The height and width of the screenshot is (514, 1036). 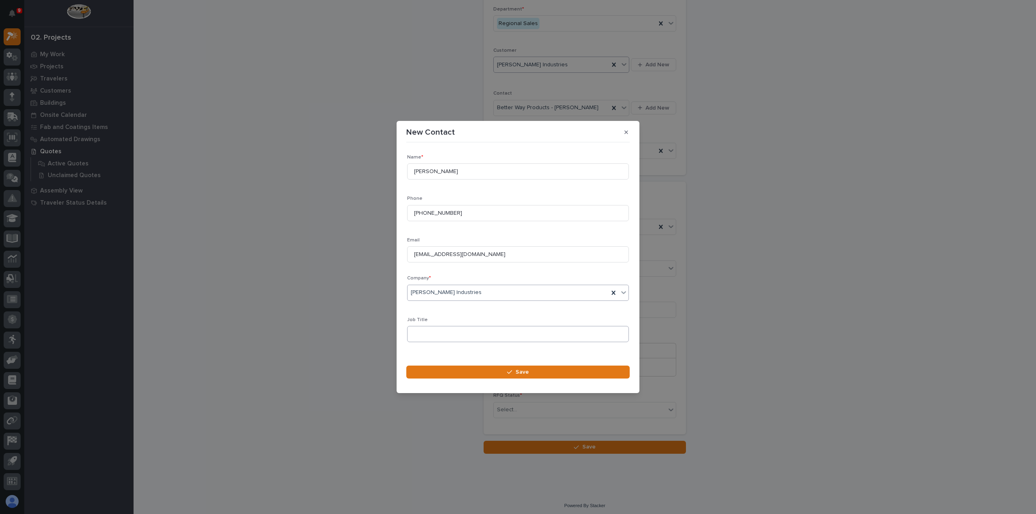 What do you see at coordinates (518, 372) in the screenshot?
I see `button: Save` at bounding box center [518, 372].